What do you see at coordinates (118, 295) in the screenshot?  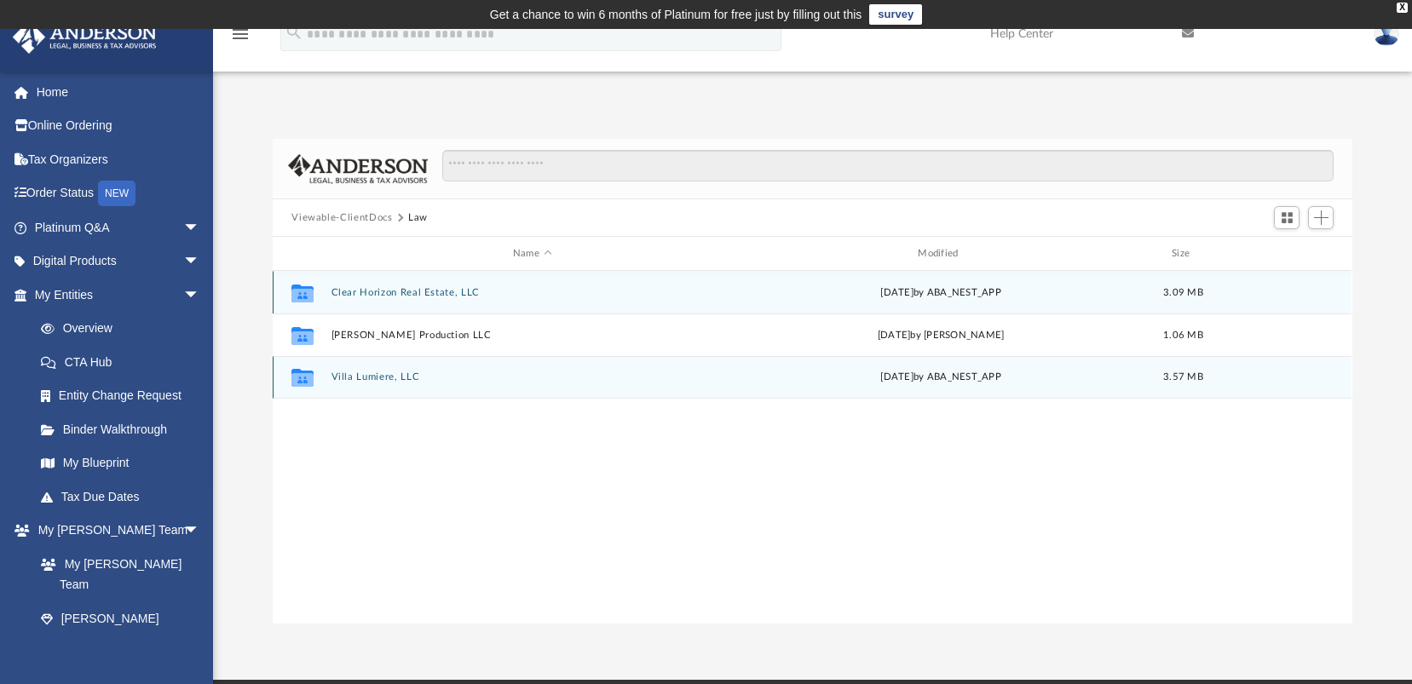 I see `a: My Entitiesarrow_drop_down` at bounding box center [118, 295].